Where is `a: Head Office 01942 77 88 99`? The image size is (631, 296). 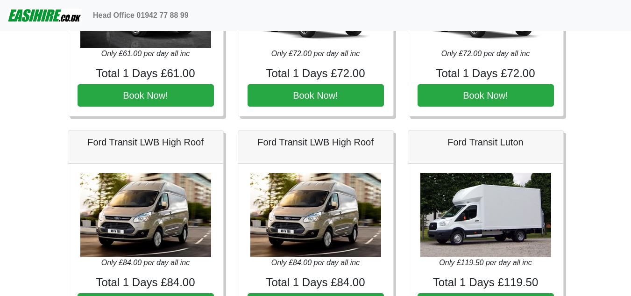 a: Head Office 01942 77 88 99 is located at coordinates (141, 15).